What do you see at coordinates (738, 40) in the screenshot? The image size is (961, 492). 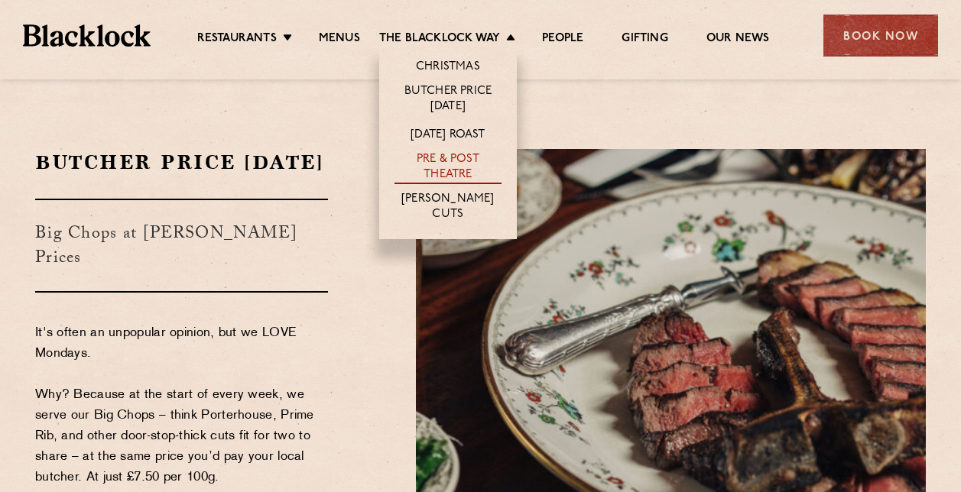 I see `a: Our News` at bounding box center [738, 40].